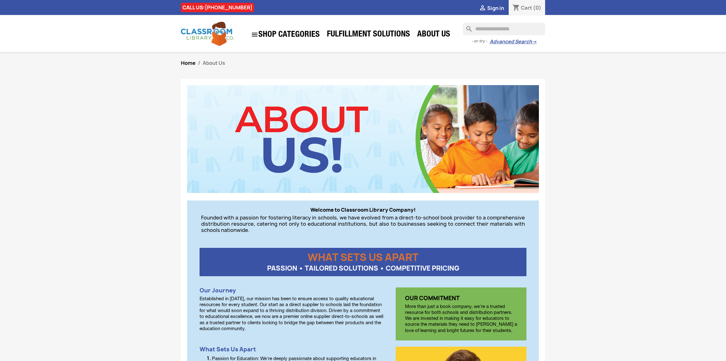 The image size is (726, 361). What do you see at coordinates (217, 7) in the screenshot?
I see `div: CALL US:` at bounding box center [217, 7].